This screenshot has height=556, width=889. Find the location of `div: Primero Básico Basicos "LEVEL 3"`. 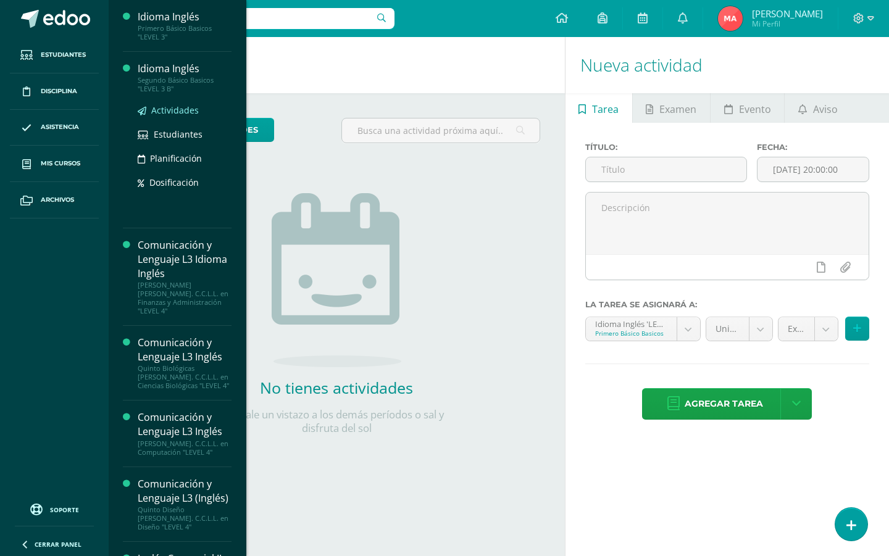

div: Primero Básico Basicos "LEVEL 3" is located at coordinates (185, 33).